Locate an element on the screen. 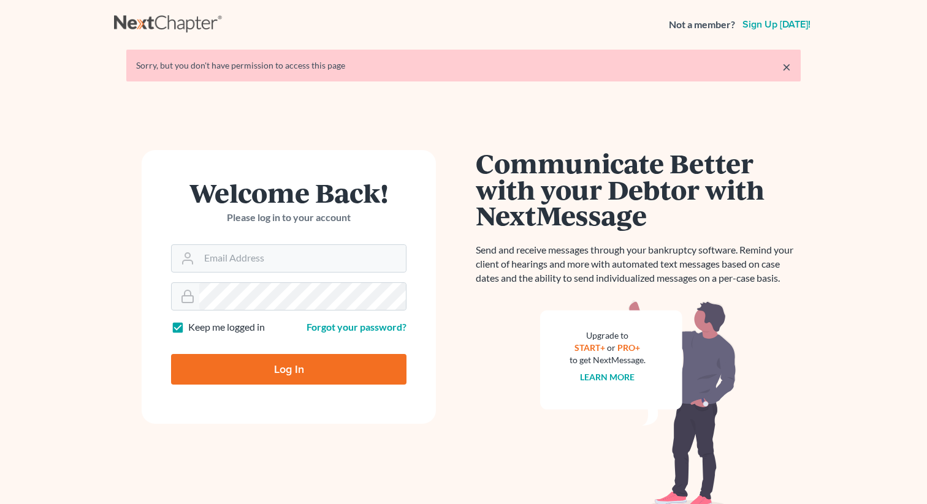 This screenshot has height=504, width=927. a: PRO+ is located at coordinates (629, 348).